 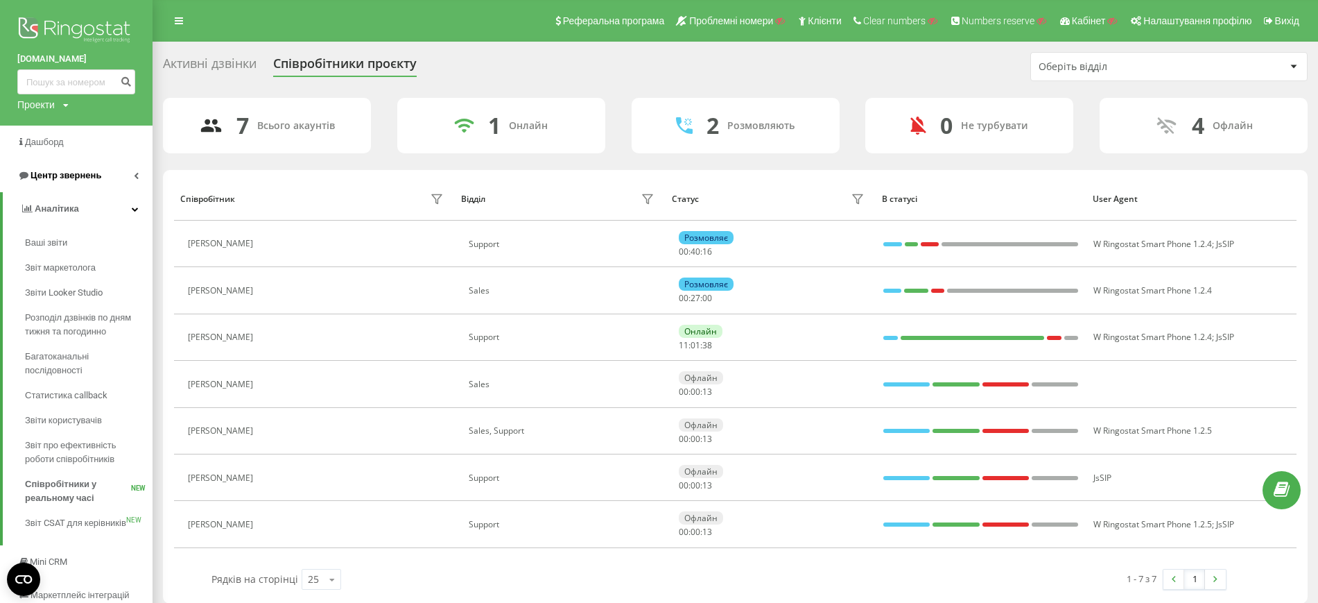 I want to click on div: 2, so click(x=713, y=126).